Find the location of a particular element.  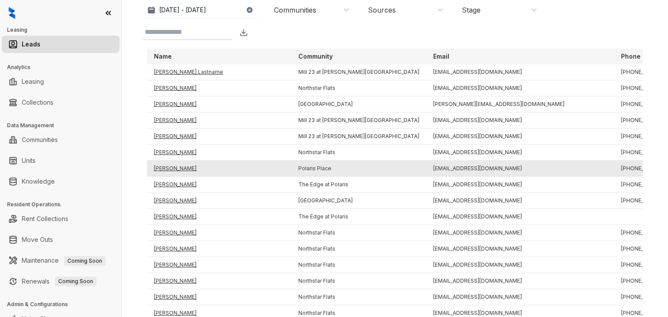

li: Communities is located at coordinates (60, 140).